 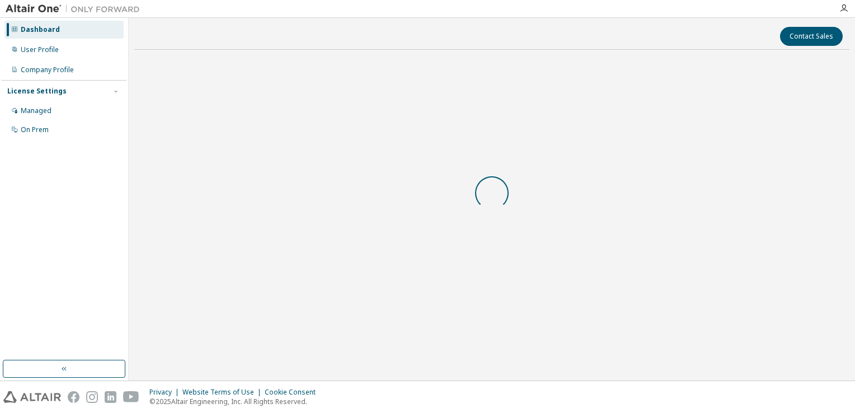 I want to click on div: Managed, so click(x=36, y=111).